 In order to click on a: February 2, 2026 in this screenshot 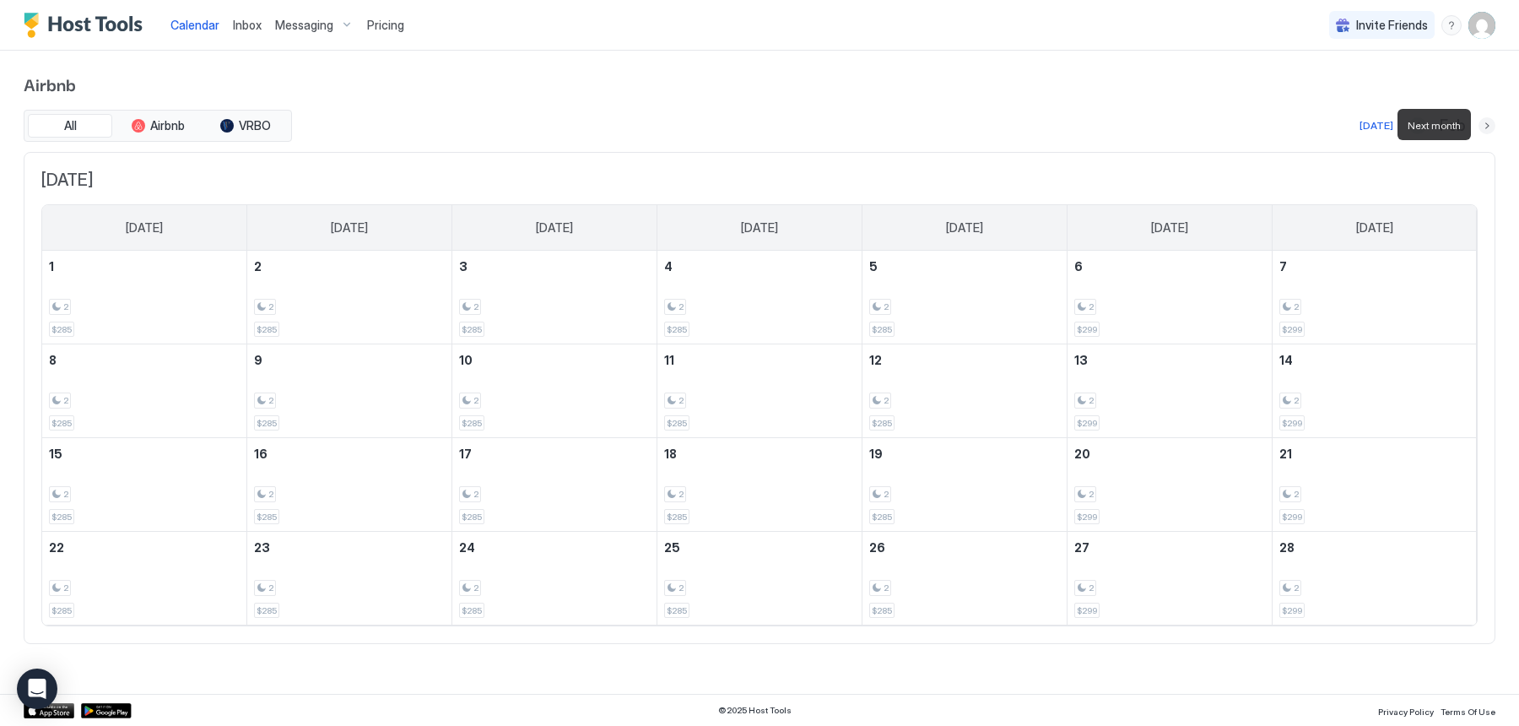, I will do `click(349, 266)`.